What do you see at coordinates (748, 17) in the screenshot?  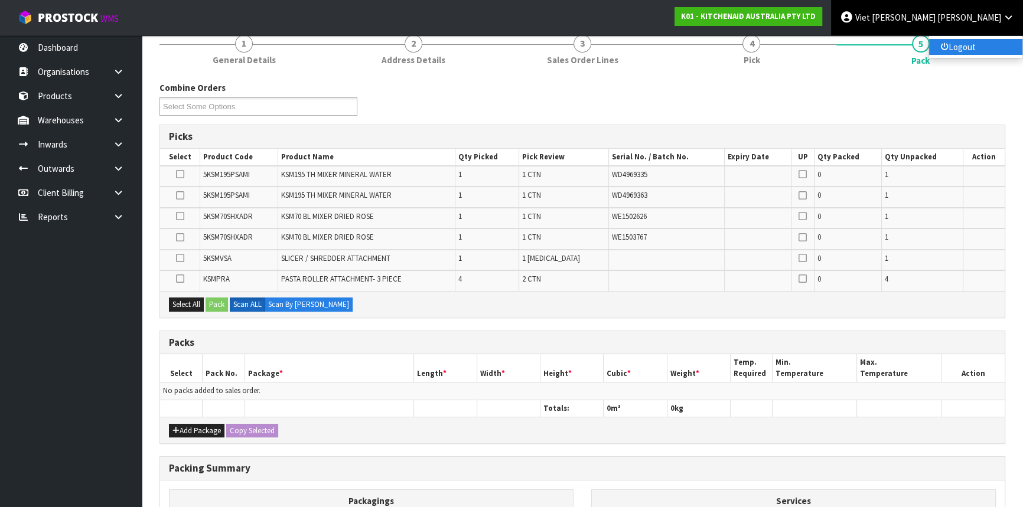 I see `a: K01 - KITCHENAID AUSTRALIA PTY LTD` at bounding box center [748, 17].